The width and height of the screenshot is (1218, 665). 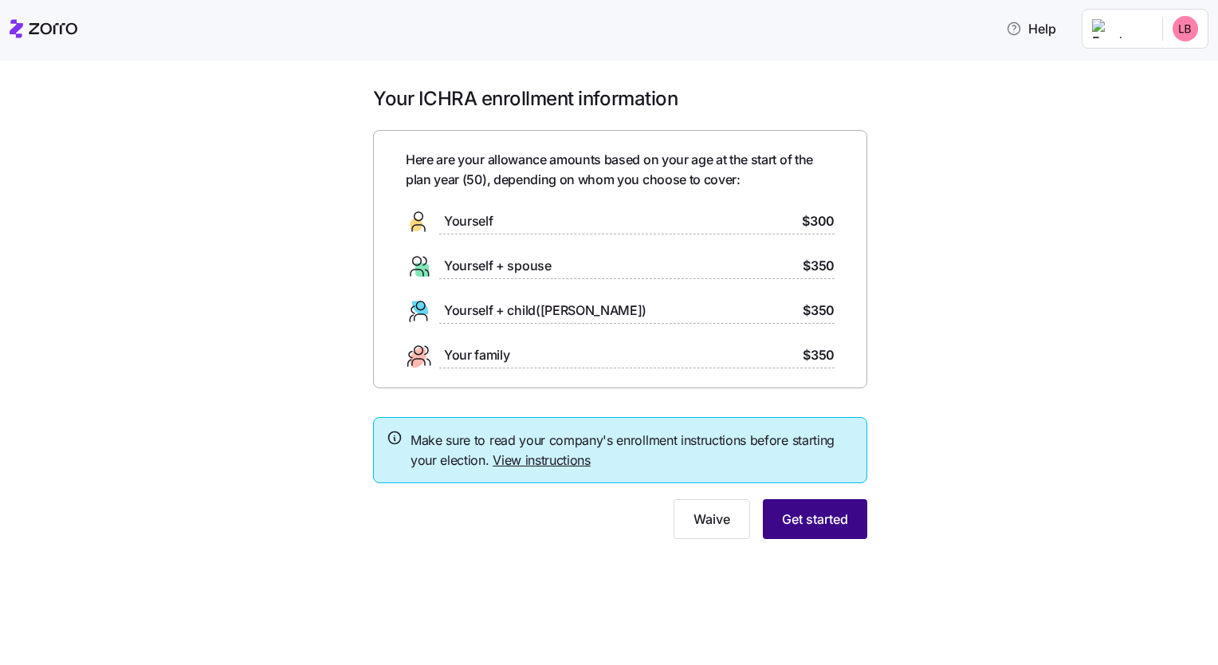 I want to click on h1: Your ICHRA enrollment information, so click(x=620, y=98).